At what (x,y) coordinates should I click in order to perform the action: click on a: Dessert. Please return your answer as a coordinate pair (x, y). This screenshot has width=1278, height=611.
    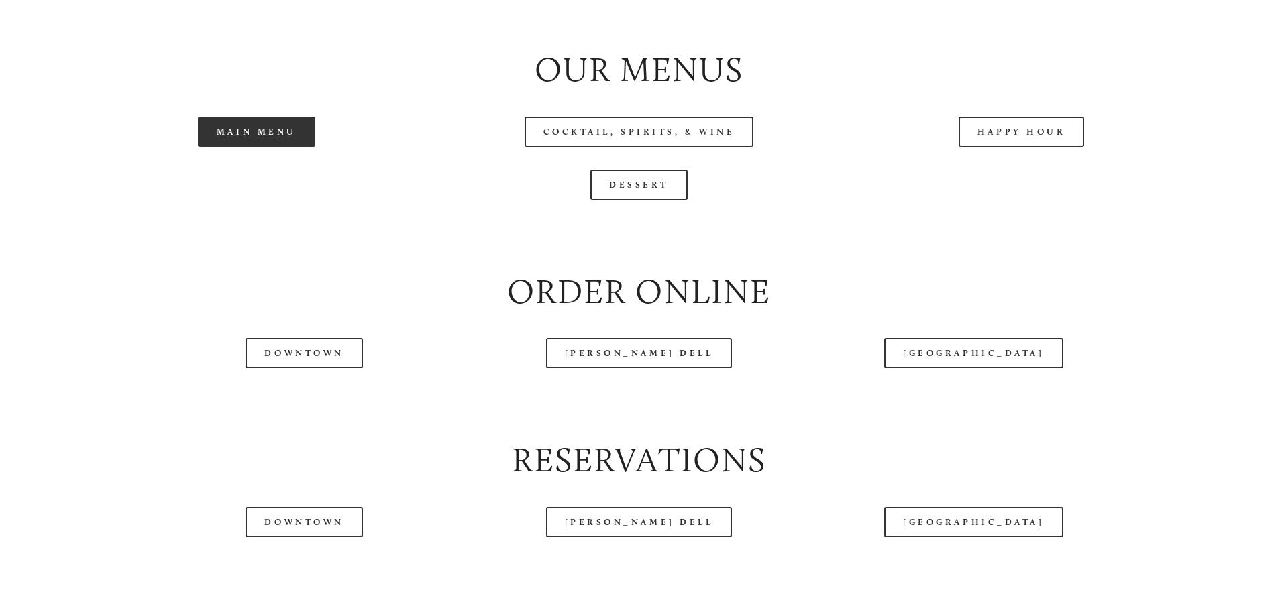
    Looking at the image, I should click on (639, 185).